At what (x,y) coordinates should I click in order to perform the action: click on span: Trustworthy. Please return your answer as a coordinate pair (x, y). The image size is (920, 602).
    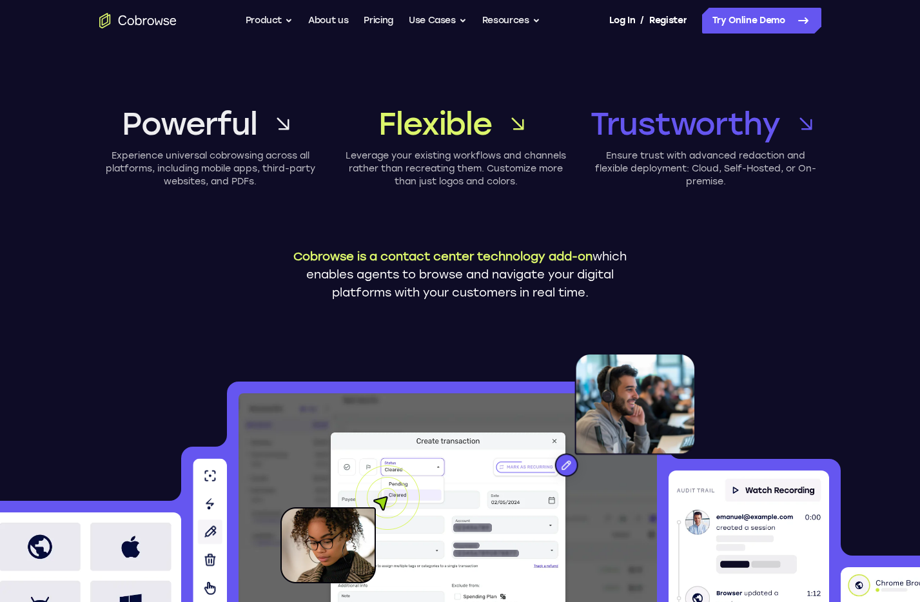
    Looking at the image, I should click on (685, 124).